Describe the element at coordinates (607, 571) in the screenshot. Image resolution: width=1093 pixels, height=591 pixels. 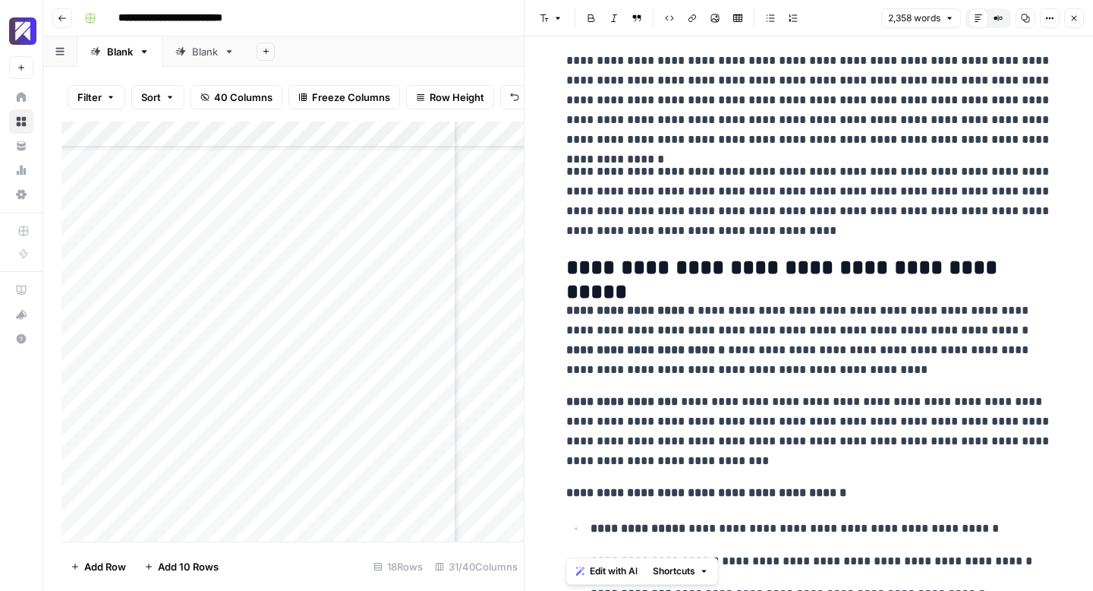
I see `button: Edit with AI` at that location.